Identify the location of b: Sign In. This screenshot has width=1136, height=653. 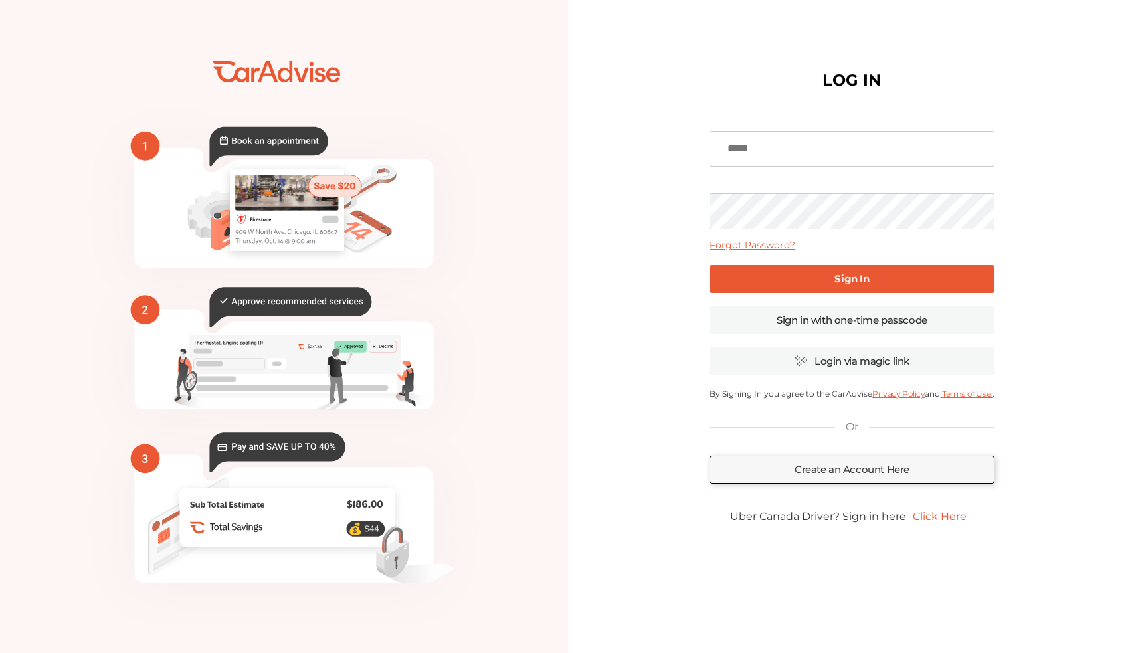
(852, 278).